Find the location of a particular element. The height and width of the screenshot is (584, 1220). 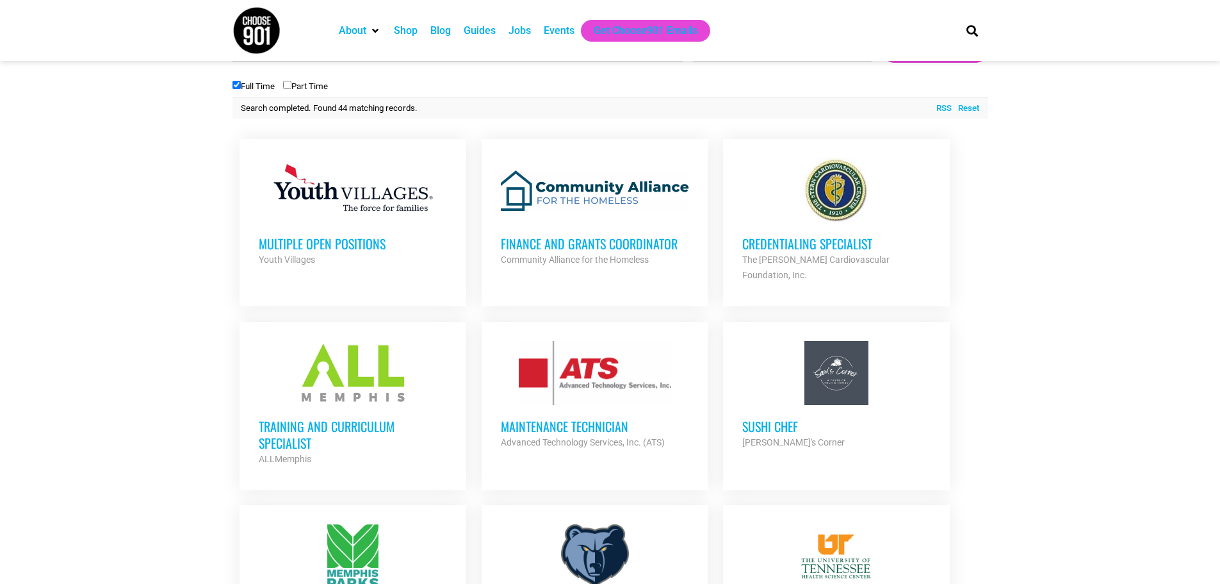

input: Part Time is located at coordinates (287, 85).